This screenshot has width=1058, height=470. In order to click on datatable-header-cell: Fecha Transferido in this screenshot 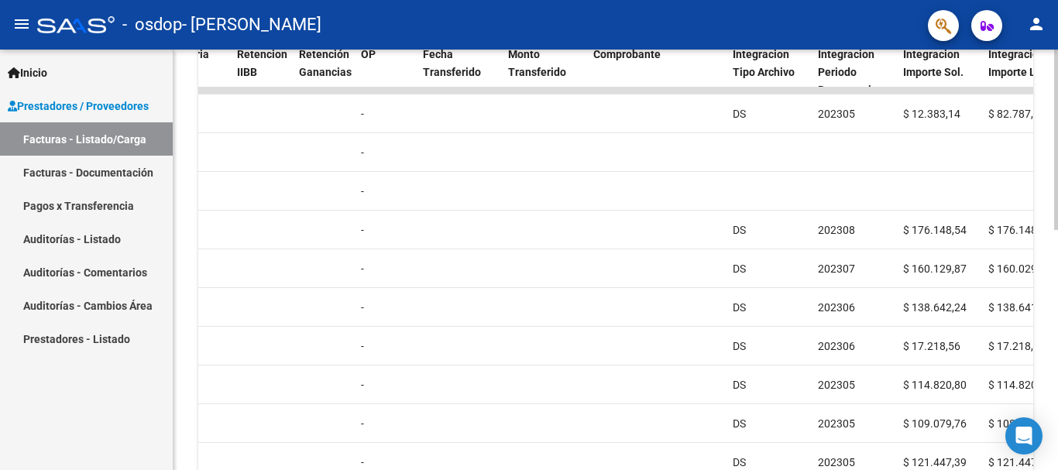, I will do `click(459, 72)`.